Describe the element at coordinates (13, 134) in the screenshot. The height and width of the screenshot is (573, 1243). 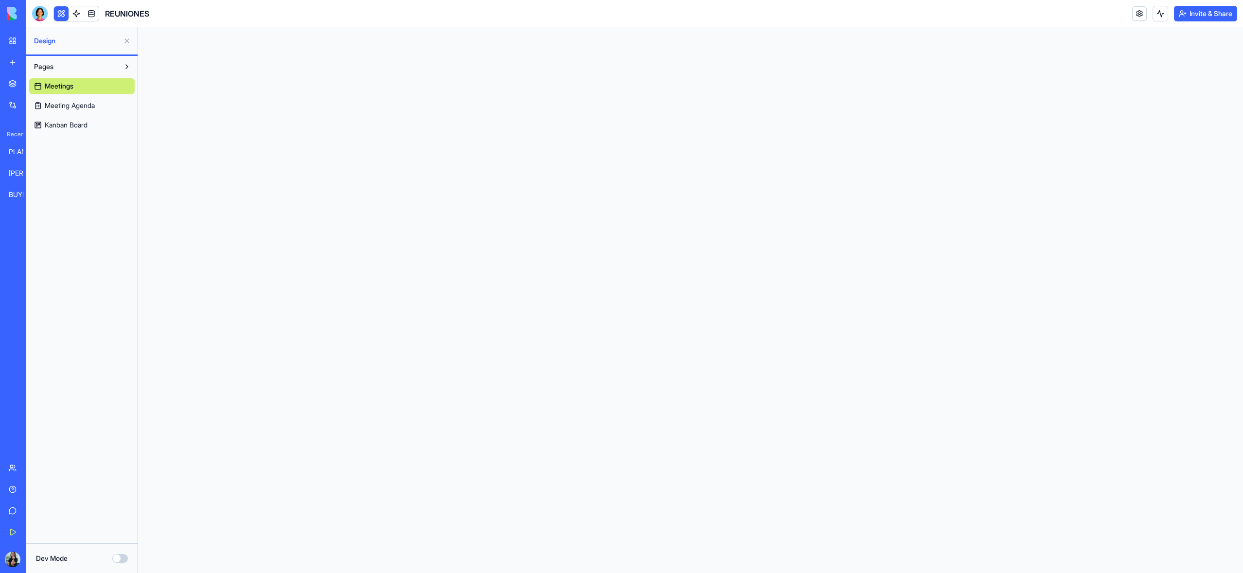
I see `span: Recent` at that location.